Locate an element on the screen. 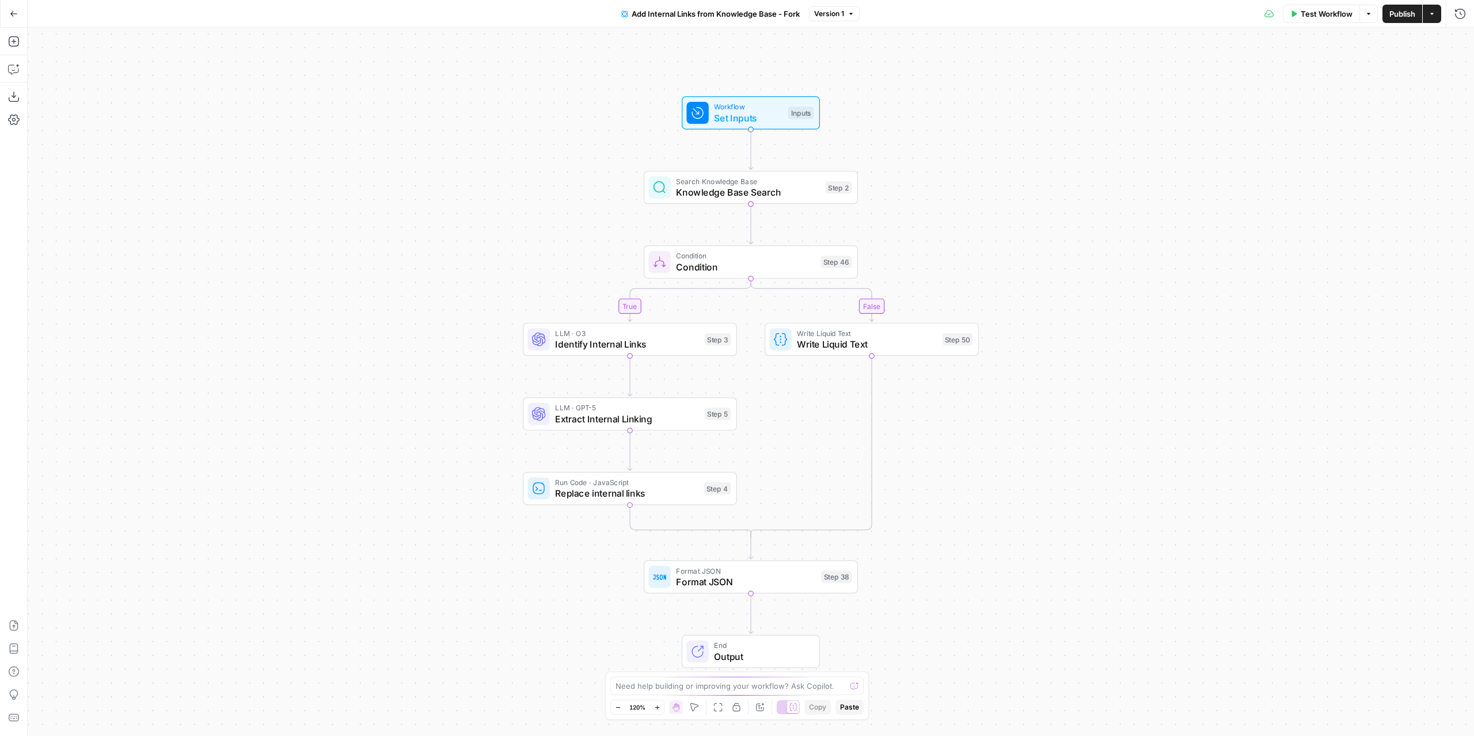  span: LLM · O3 is located at coordinates (627, 333).